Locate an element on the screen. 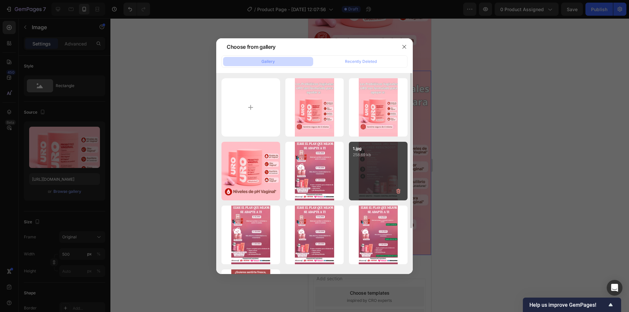  div: Open Intercom Messenger is located at coordinates (615, 288).